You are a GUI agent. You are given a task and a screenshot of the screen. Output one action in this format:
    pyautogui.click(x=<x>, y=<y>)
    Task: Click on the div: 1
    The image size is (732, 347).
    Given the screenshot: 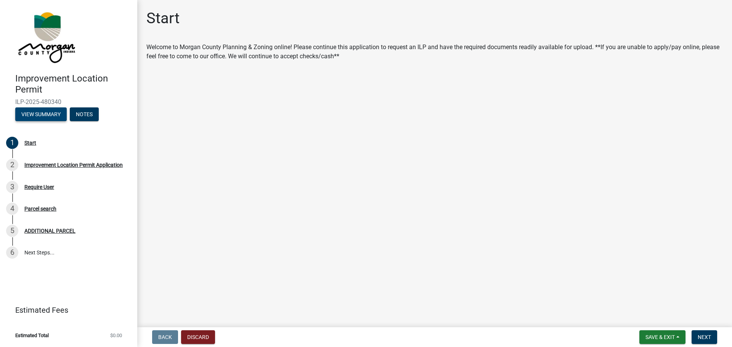 What is the action you would take?
    pyautogui.click(x=12, y=143)
    